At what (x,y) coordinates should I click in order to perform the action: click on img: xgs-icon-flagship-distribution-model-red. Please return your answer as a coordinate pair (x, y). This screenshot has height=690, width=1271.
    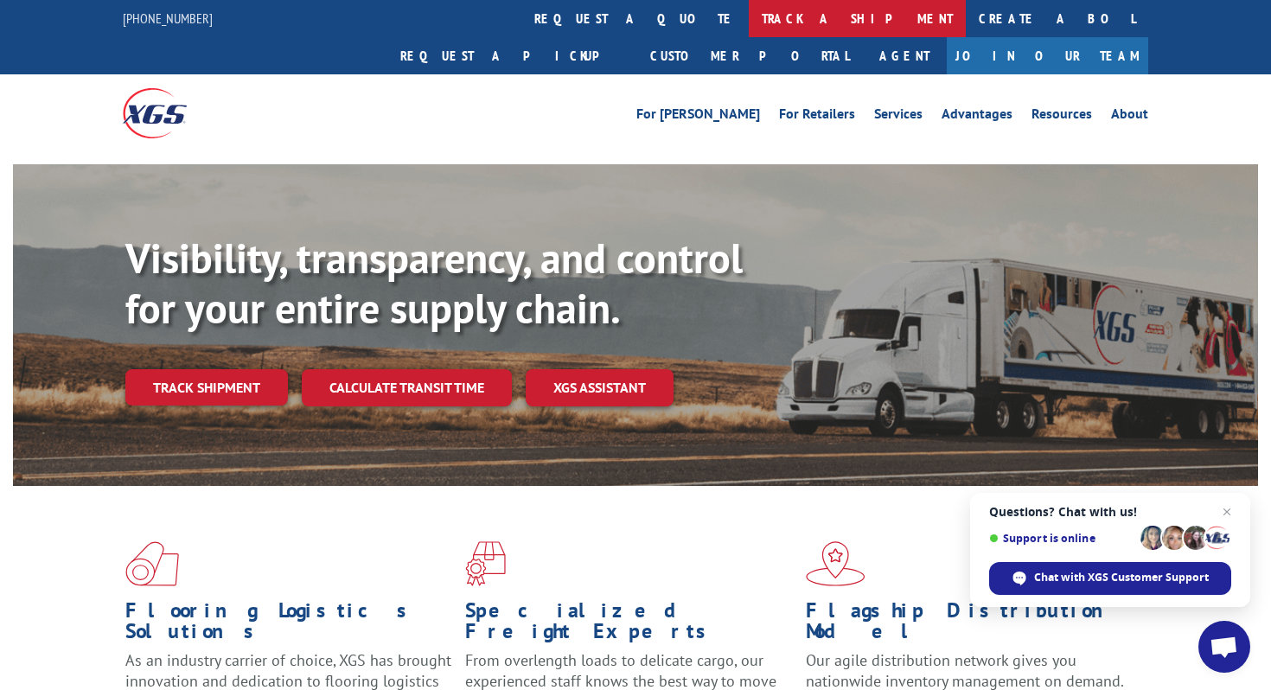
    Looking at the image, I should click on (835, 564).